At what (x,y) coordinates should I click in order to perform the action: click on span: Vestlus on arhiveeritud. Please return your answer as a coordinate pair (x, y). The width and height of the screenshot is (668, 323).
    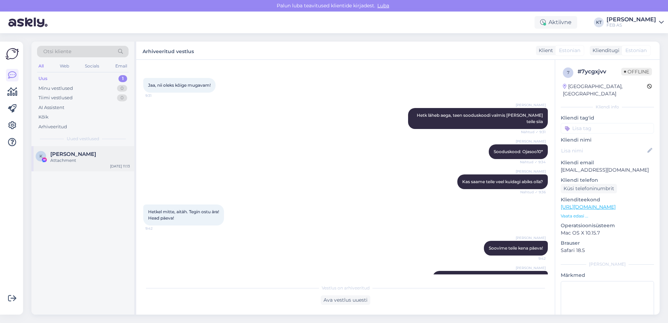
    Looking at the image, I should click on (346, 288).